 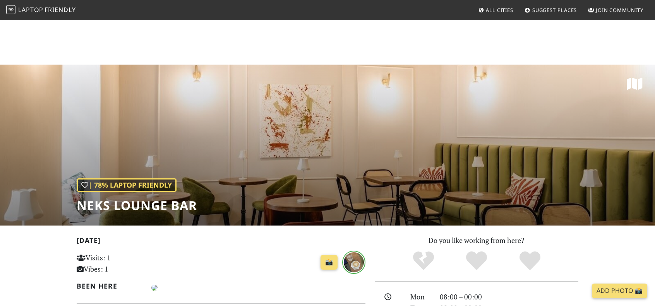 What do you see at coordinates (476, 240) in the screenshot?
I see `p: Do you like working from here?` at bounding box center [476, 240].